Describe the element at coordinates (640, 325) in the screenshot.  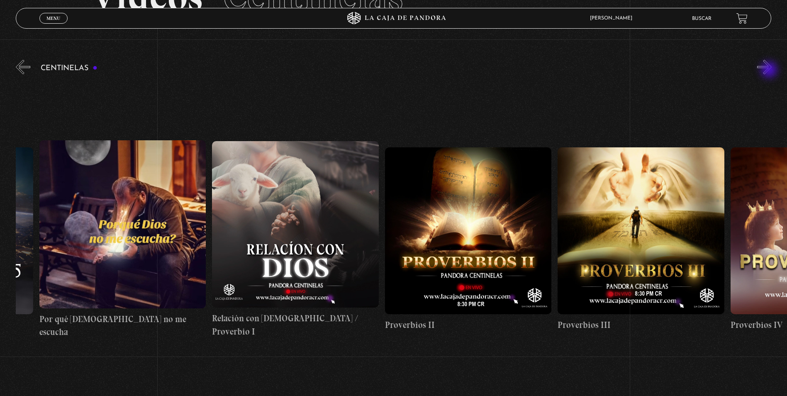
I see `h4: Proverbios III` at that location.